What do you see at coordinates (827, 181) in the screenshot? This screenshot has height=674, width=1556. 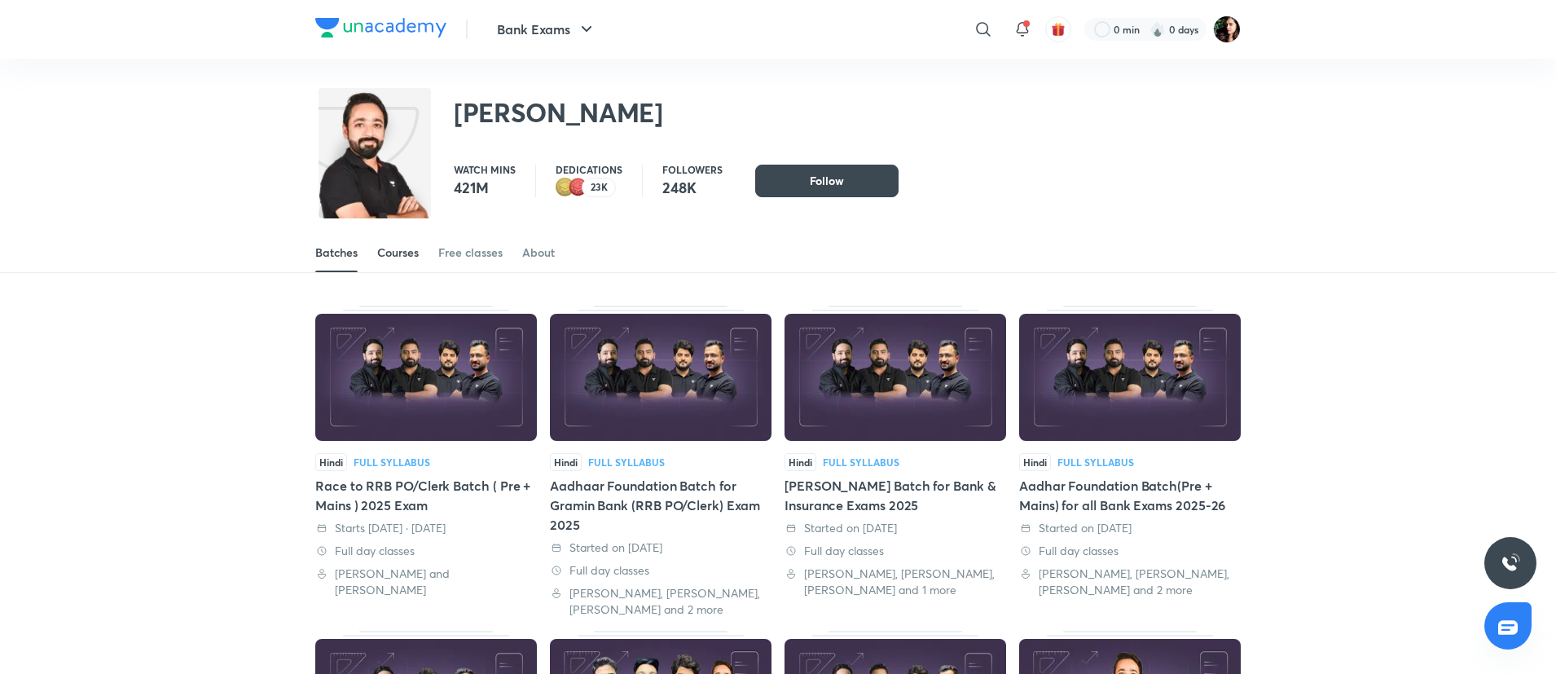 I see `button: Follow` at bounding box center [827, 181].